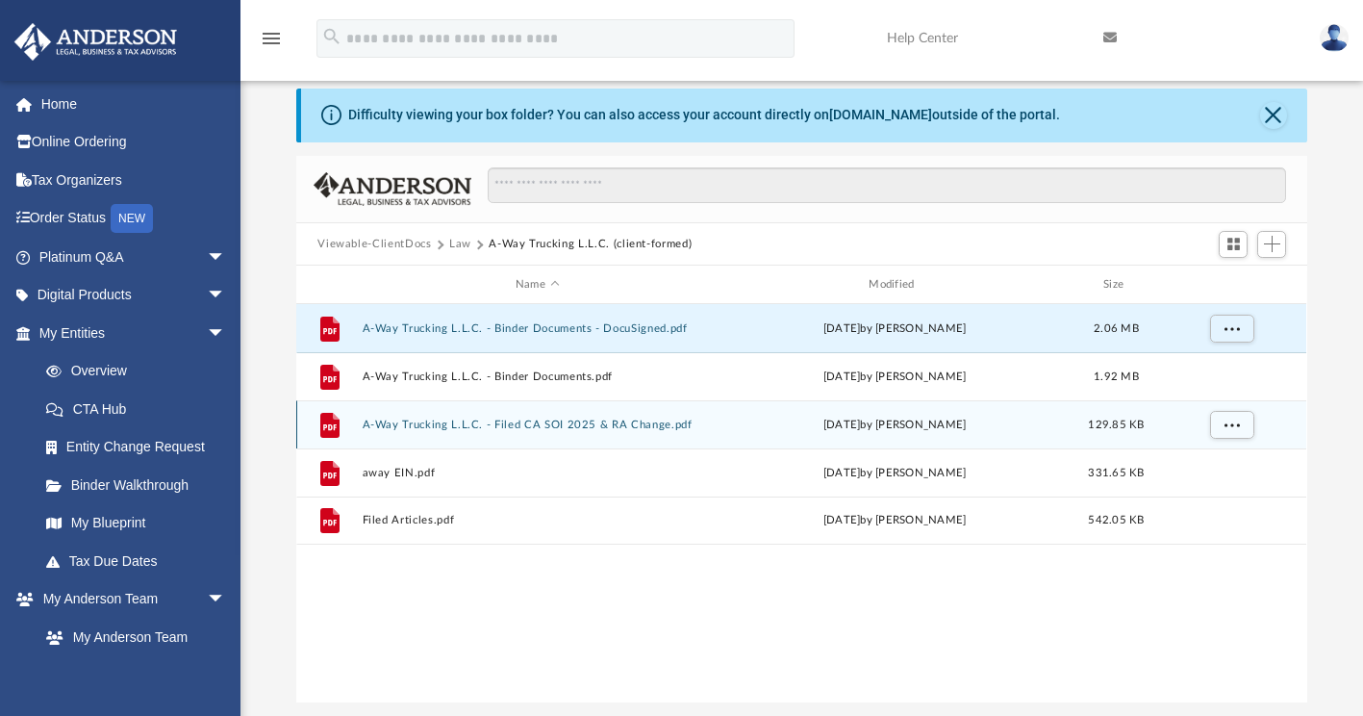  What do you see at coordinates (801, 503) in the screenshot?
I see `div: grid` at bounding box center [801, 503].